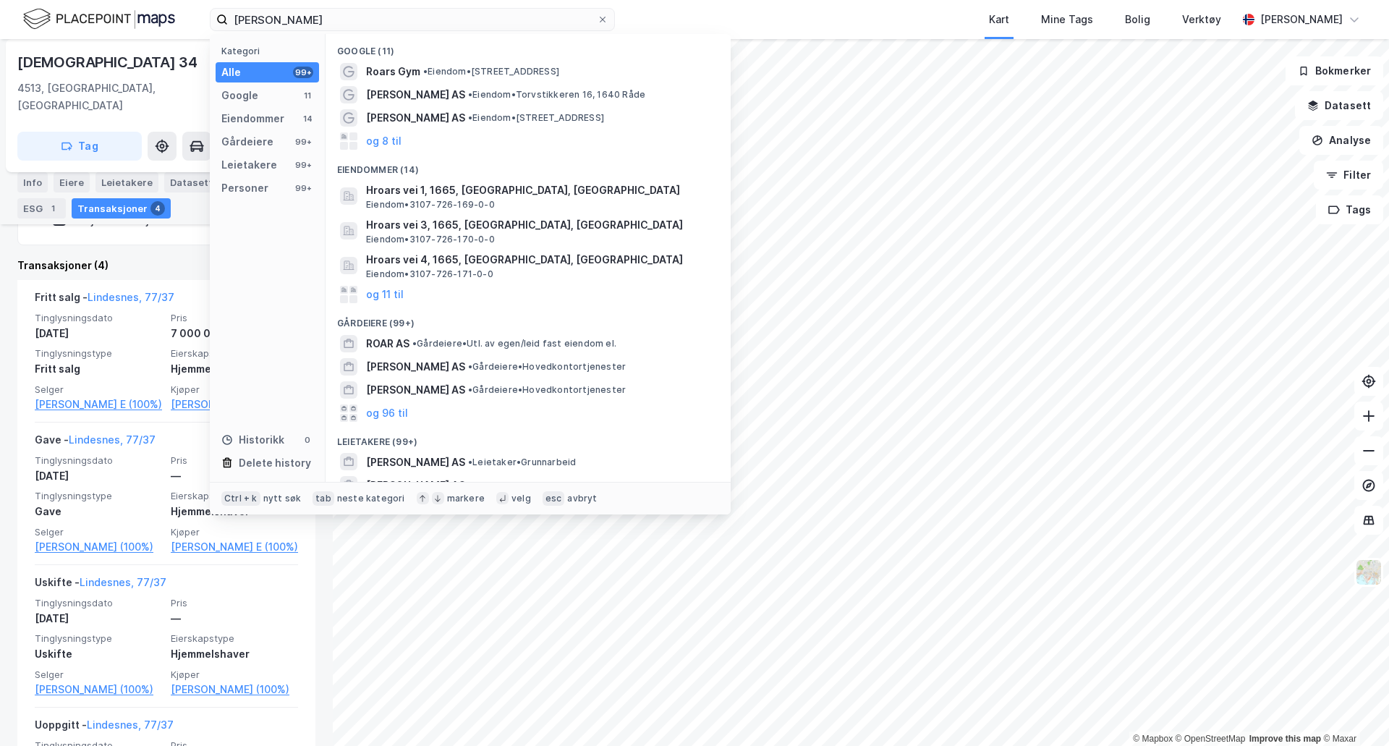 The image size is (1389, 746). What do you see at coordinates (323, 498) in the screenshot?
I see `div: tab` at bounding box center [323, 498].